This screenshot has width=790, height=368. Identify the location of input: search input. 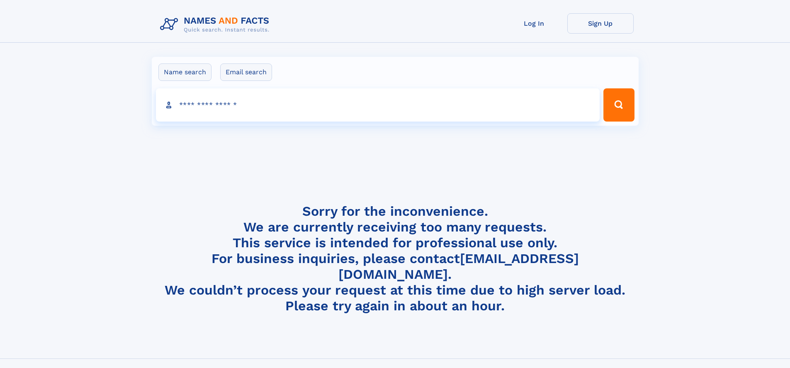
(378, 105).